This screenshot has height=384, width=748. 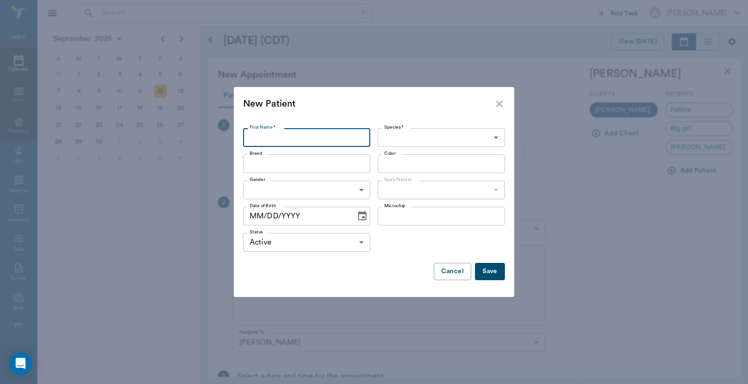 What do you see at coordinates (362, 216) in the screenshot?
I see `button: Choose date` at bounding box center [362, 216].